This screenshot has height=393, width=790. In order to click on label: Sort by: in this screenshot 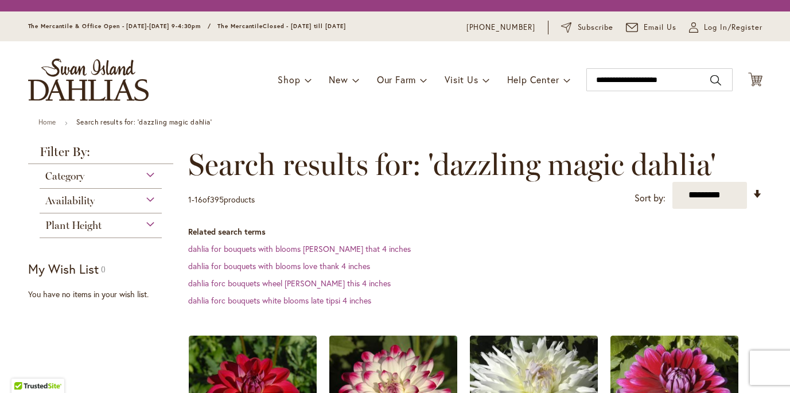, I will do `click(650, 198)`.